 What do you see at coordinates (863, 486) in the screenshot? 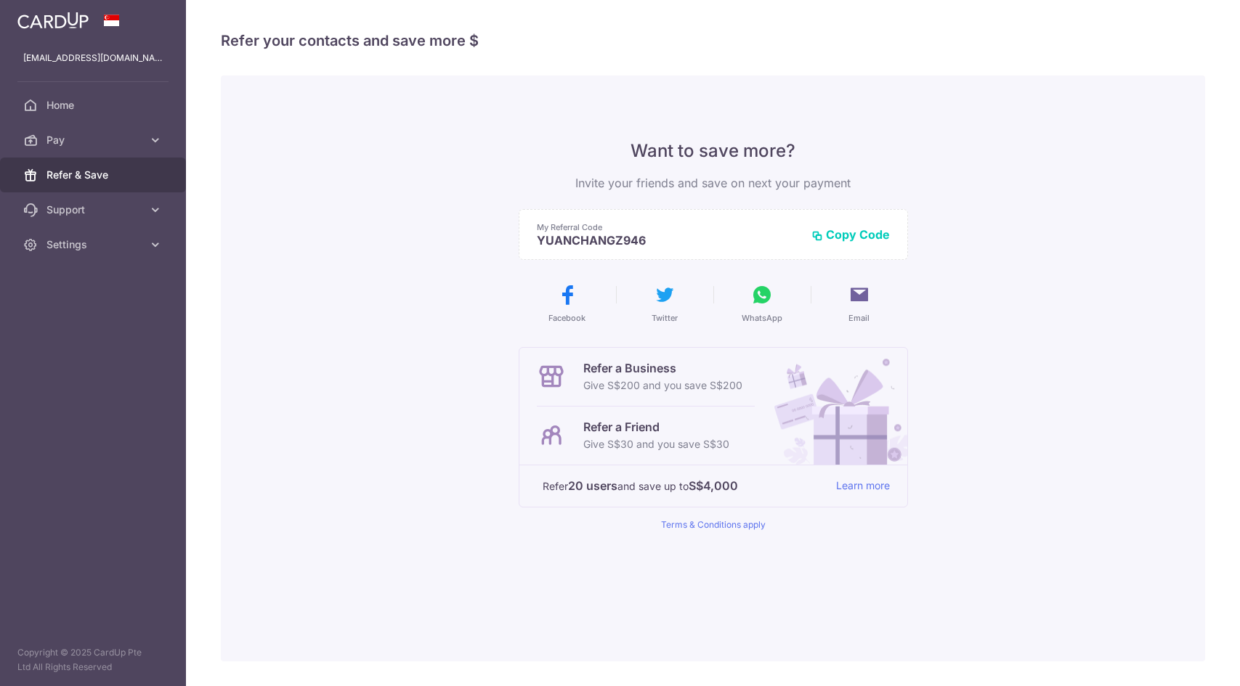
I see `a: Learn more` at bounding box center [863, 486].